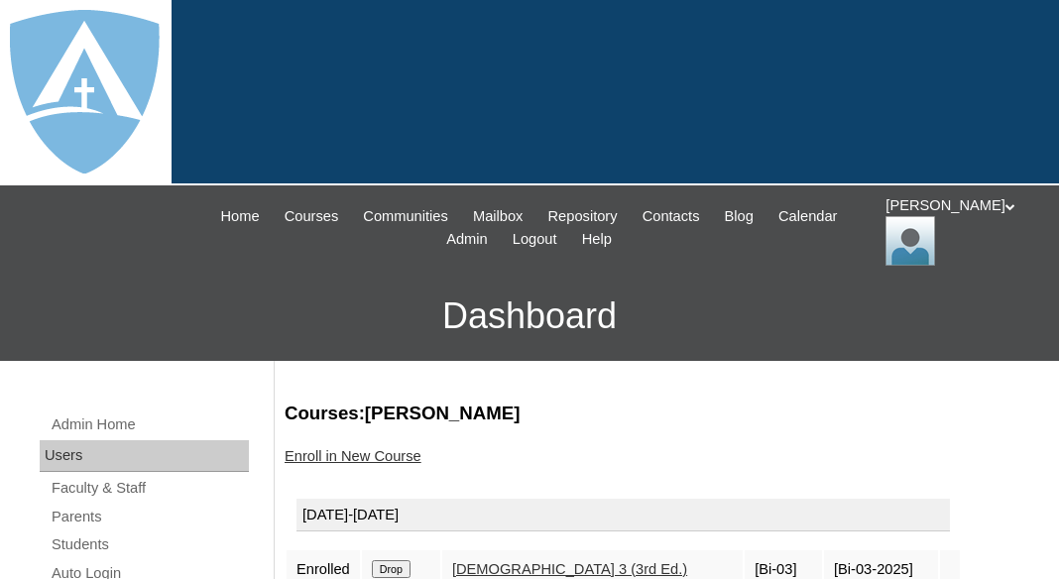  I want to click on img: Thomas Lambert, so click(910, 241).